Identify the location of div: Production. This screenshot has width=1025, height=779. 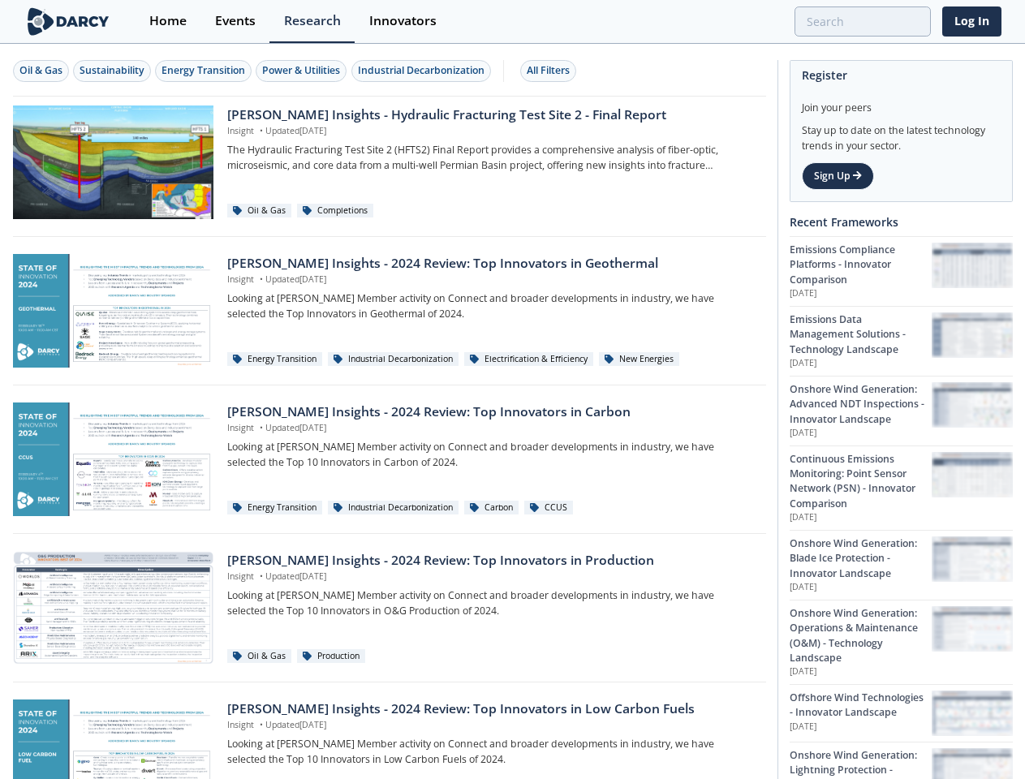
(331, 657).